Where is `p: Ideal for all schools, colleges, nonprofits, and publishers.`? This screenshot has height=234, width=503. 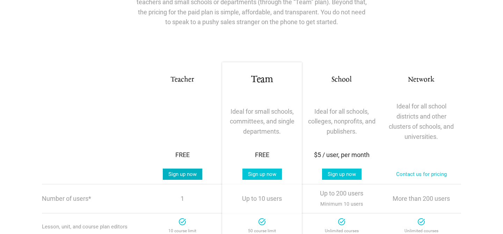
p: Ideal for all schools, colleges, nonprofits, and publishers. is located at coordinates (341, 122).